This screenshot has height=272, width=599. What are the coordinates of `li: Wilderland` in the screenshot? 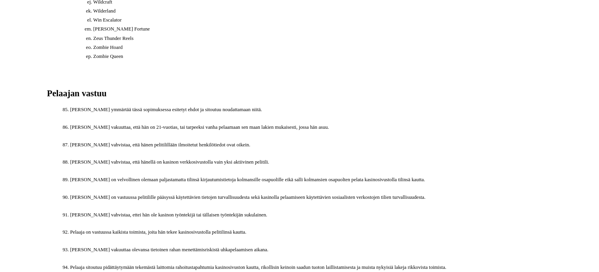 It's located at (322, 11).